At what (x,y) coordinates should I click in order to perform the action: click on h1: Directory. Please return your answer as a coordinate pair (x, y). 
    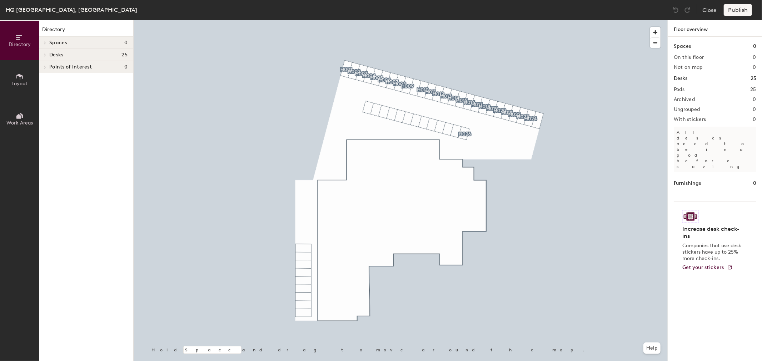
    Looking at the image, I should click on (86, 31).